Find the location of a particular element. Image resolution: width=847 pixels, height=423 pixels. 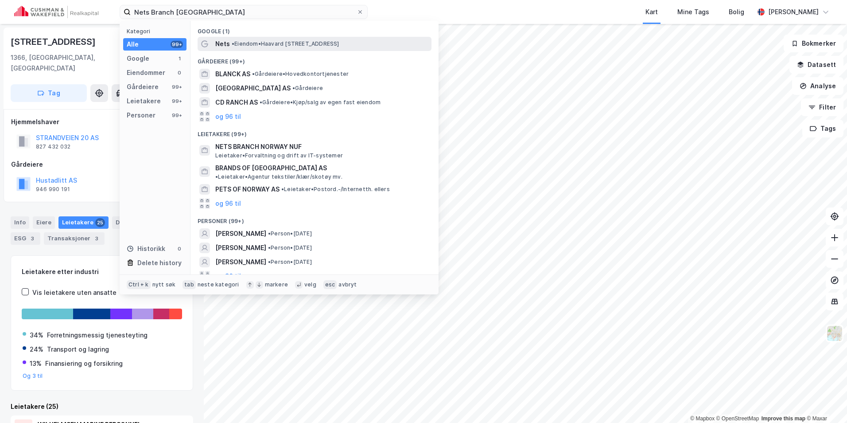

span: Gårdeiere • Kjøp/salg av egen fast eiendom is located at coordinates (320, 102).